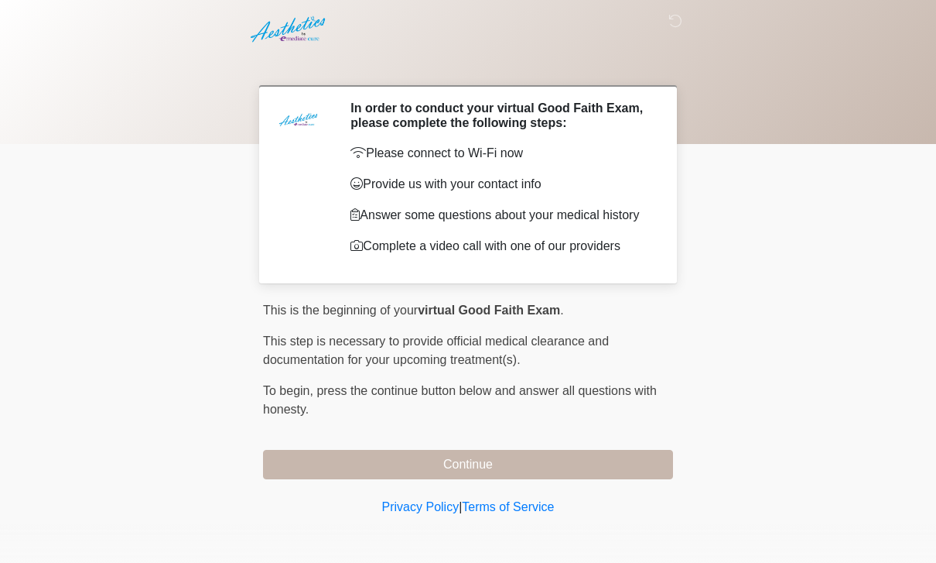 This screenshot has height=563, width=936. What do you see at coordinates (500, 184) in the screenshot?
I see `p: Provide us with your contact info` at bounding box center [500, 184].